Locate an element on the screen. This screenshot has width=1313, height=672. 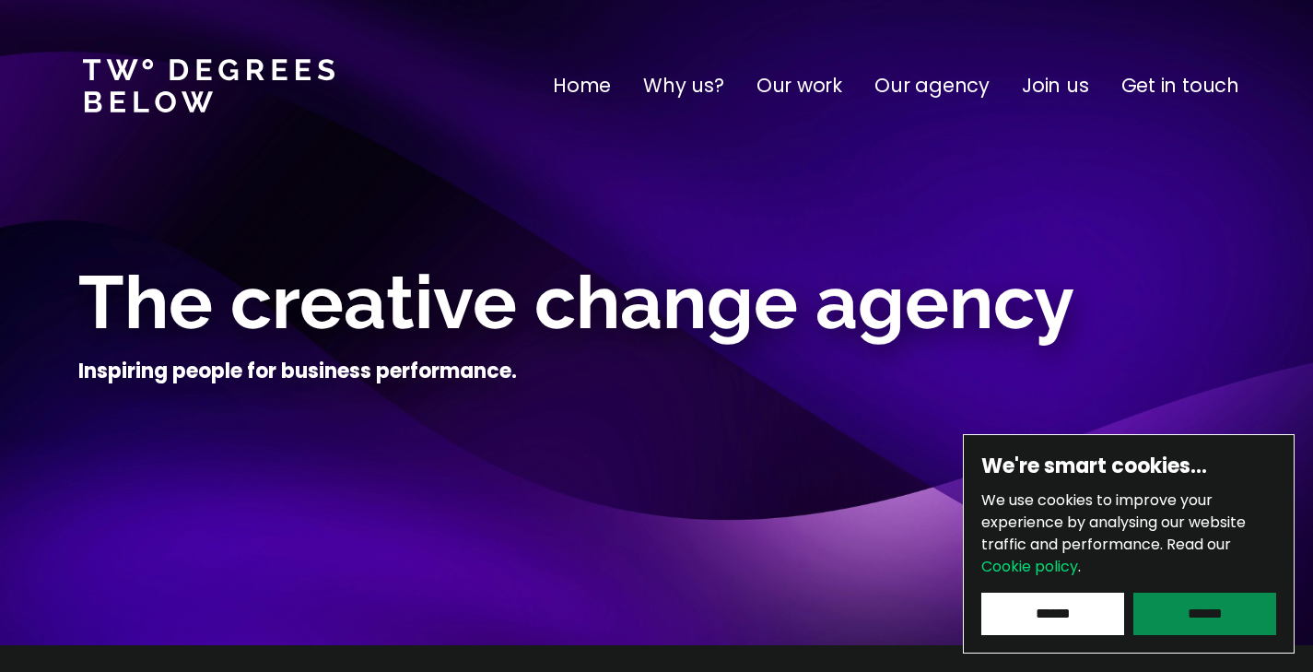
a: Get in touch is located at coordinates (1180, 86).